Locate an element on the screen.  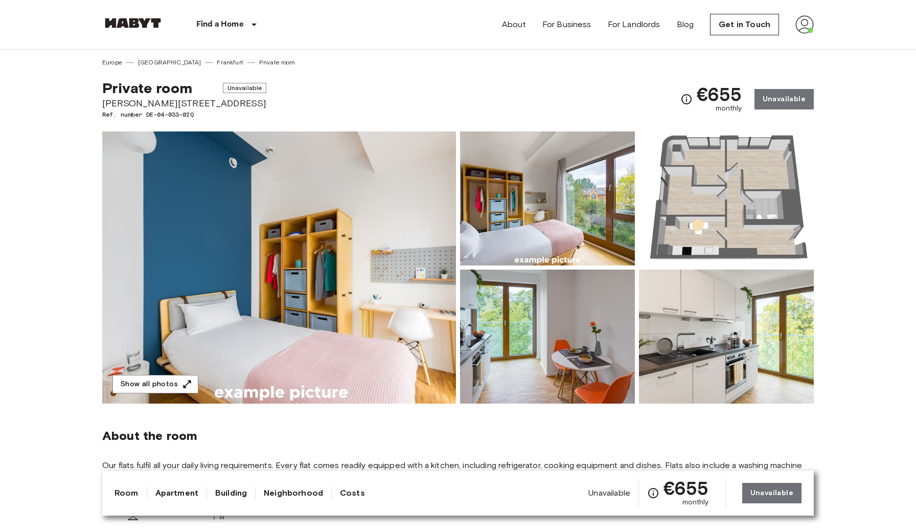
img: Habyt is located at coordinates (133, 23).